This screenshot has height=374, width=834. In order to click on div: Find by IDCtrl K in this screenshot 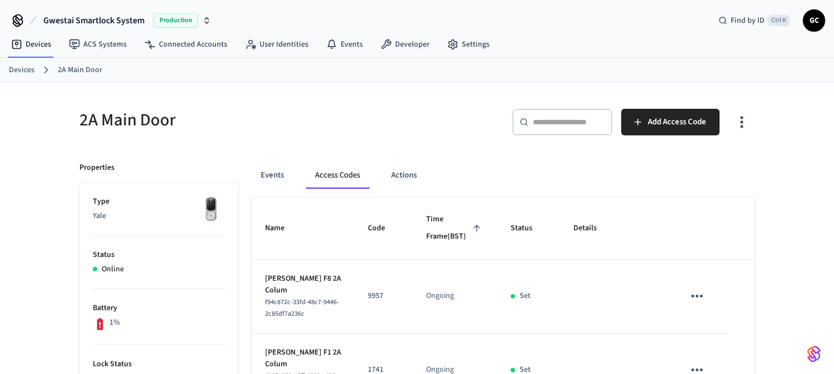, I will do `click(754, 21)`.